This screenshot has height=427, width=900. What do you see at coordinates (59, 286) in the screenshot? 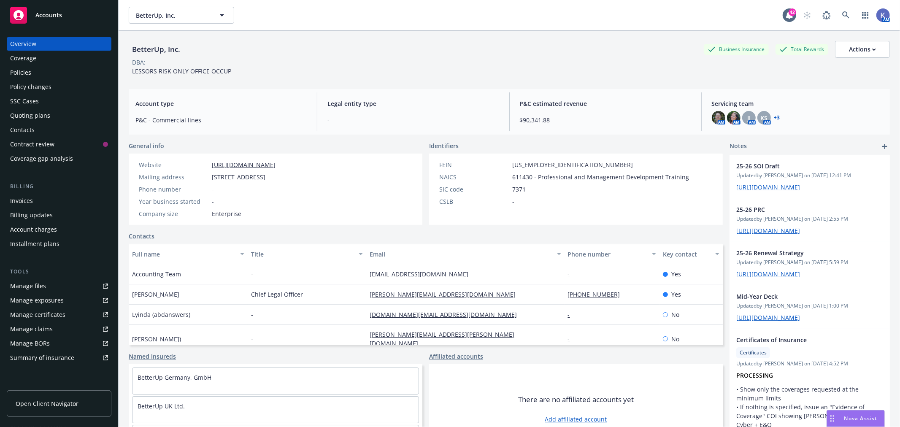
I see `a: Manage files` at bounding box center [59, 286].